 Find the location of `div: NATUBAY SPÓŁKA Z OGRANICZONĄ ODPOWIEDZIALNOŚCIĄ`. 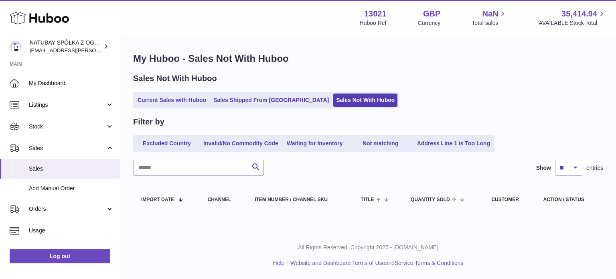

div: NATUBAY SPÓŁKA Z OGRANICZONĄ ODPOWIEDZIALNOŚCIĄ is located at coordinates (66, 47).